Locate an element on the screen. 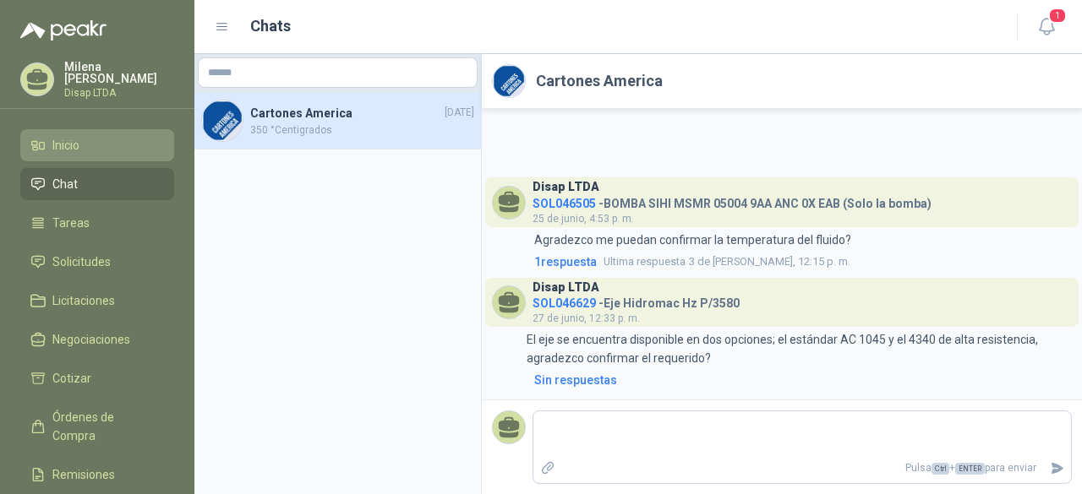  a: Órdenes de Compra is located at coordinates (97, 427).